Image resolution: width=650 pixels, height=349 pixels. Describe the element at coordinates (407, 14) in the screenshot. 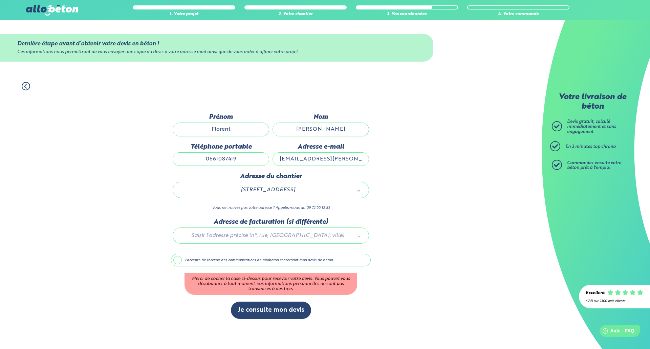

I see `div: 3. Vos coordonnées` at that location.